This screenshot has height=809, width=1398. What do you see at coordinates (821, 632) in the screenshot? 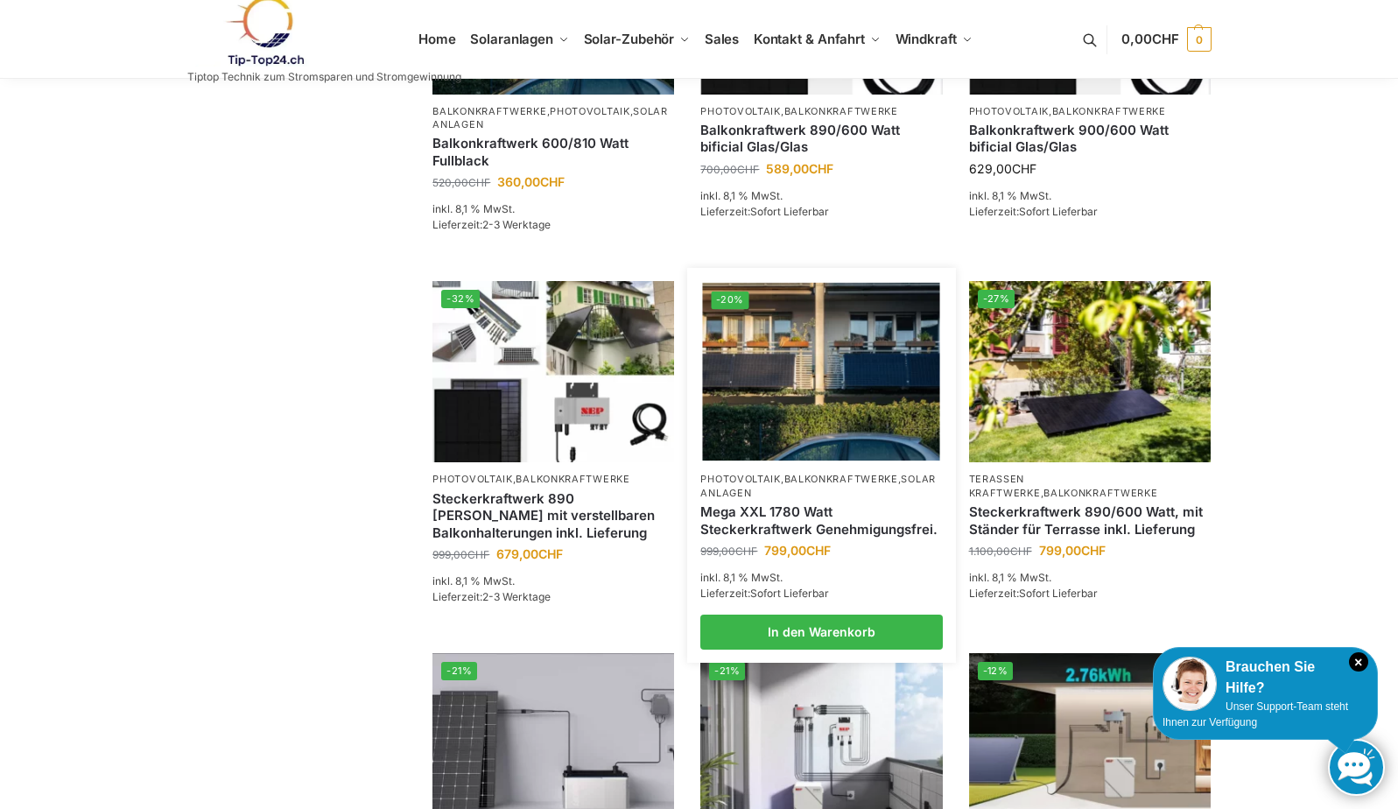
I see `a: In den Warenkorb legen: „Mega XXL 1780 Watt Steckerkraftwerk Genehmigungsfrei.“` at bounding box center [821, 632].